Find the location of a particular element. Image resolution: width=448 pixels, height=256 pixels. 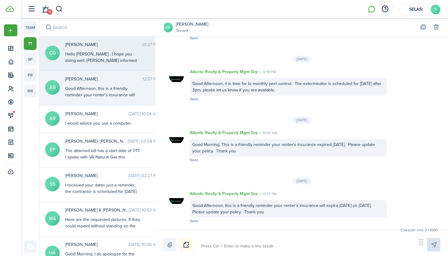

small: Tenant is located at coordinates (192, 30).